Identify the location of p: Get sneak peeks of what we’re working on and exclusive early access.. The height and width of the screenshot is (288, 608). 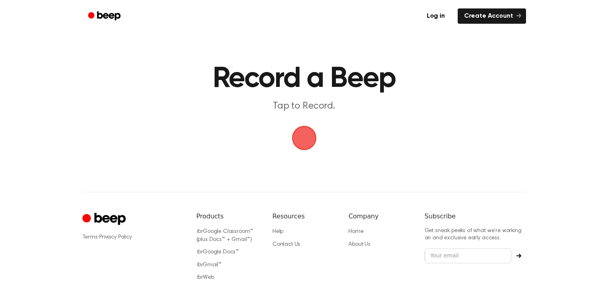
(476, 234).